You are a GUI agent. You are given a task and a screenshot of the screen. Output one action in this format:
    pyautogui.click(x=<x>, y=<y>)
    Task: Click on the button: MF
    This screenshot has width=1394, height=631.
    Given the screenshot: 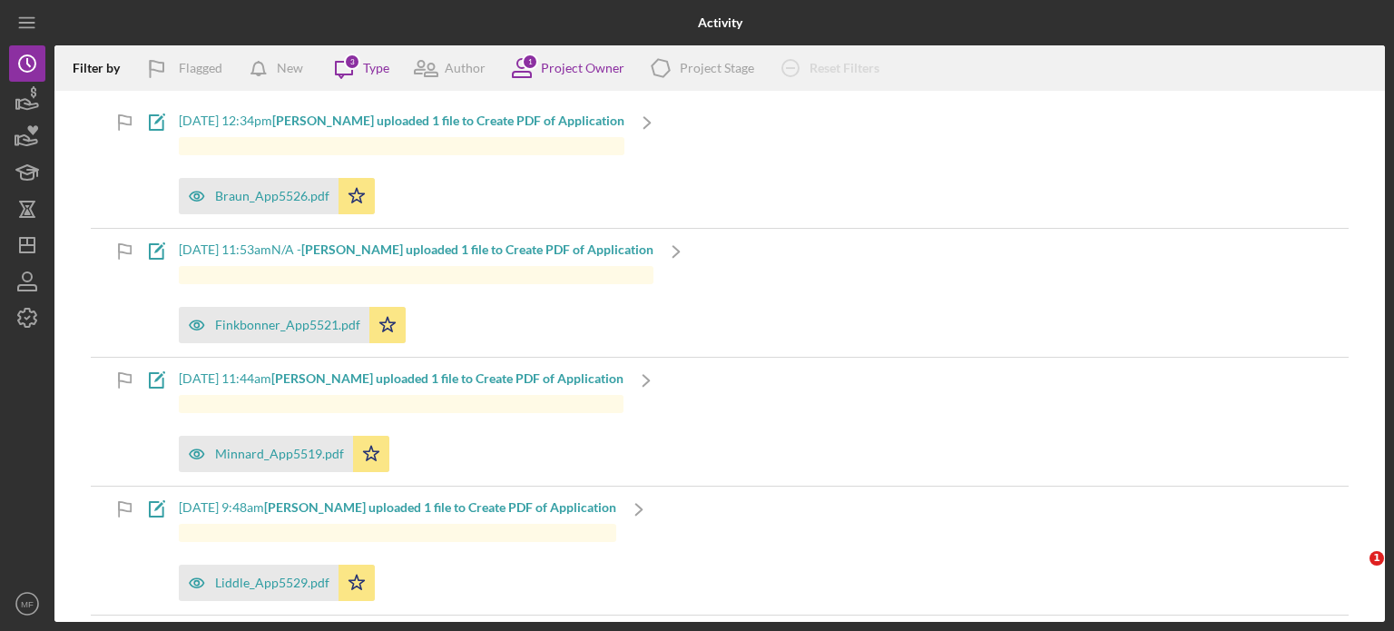 What is the action you would take?
    pyautogui.click(x=27, y=604)
    